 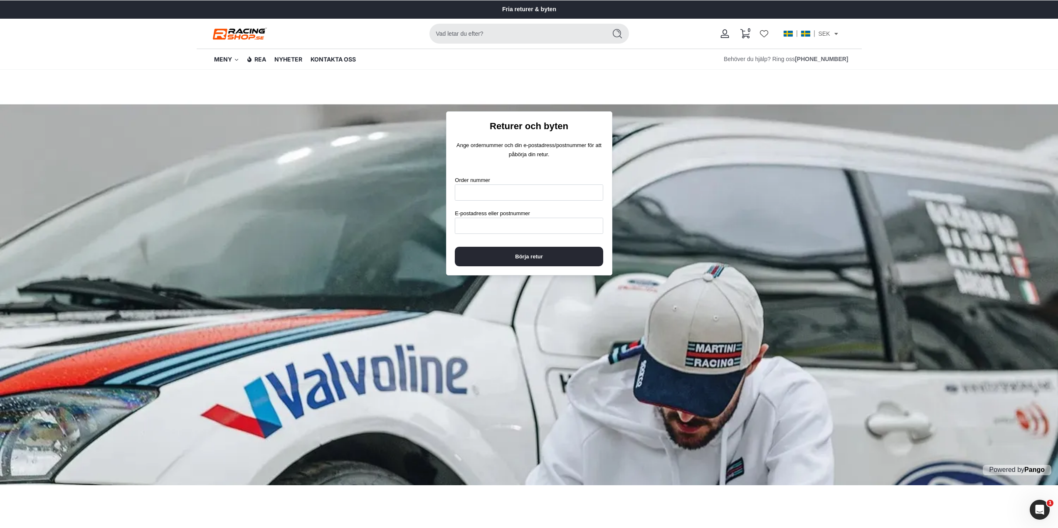 What do you see at coordinates (745, 34) in the screenshot?
I see `modal-opener: Varukorgsfack` at bounding box center [745, 34].